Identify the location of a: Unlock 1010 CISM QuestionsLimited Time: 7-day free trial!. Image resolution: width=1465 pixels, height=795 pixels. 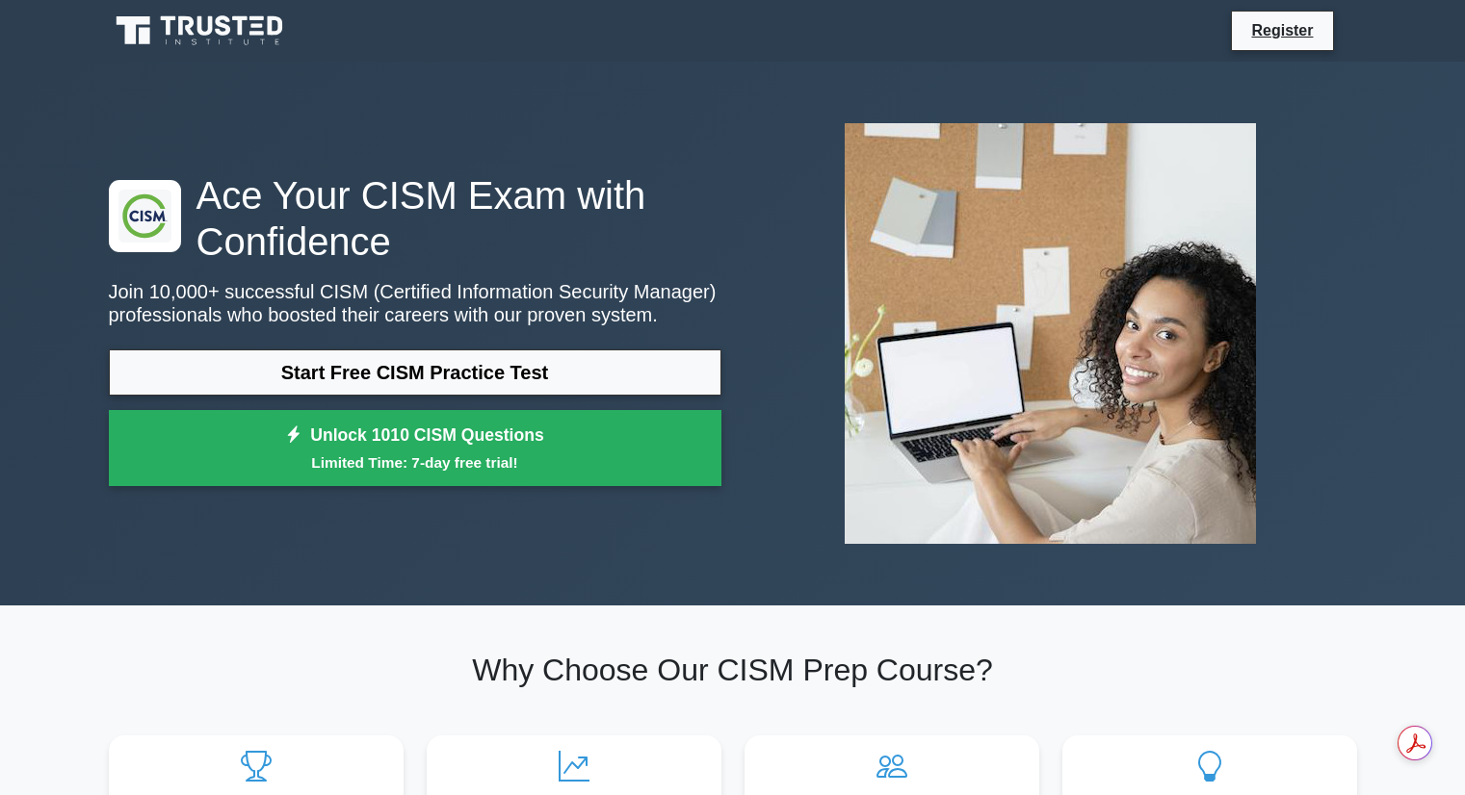
(415, 449).